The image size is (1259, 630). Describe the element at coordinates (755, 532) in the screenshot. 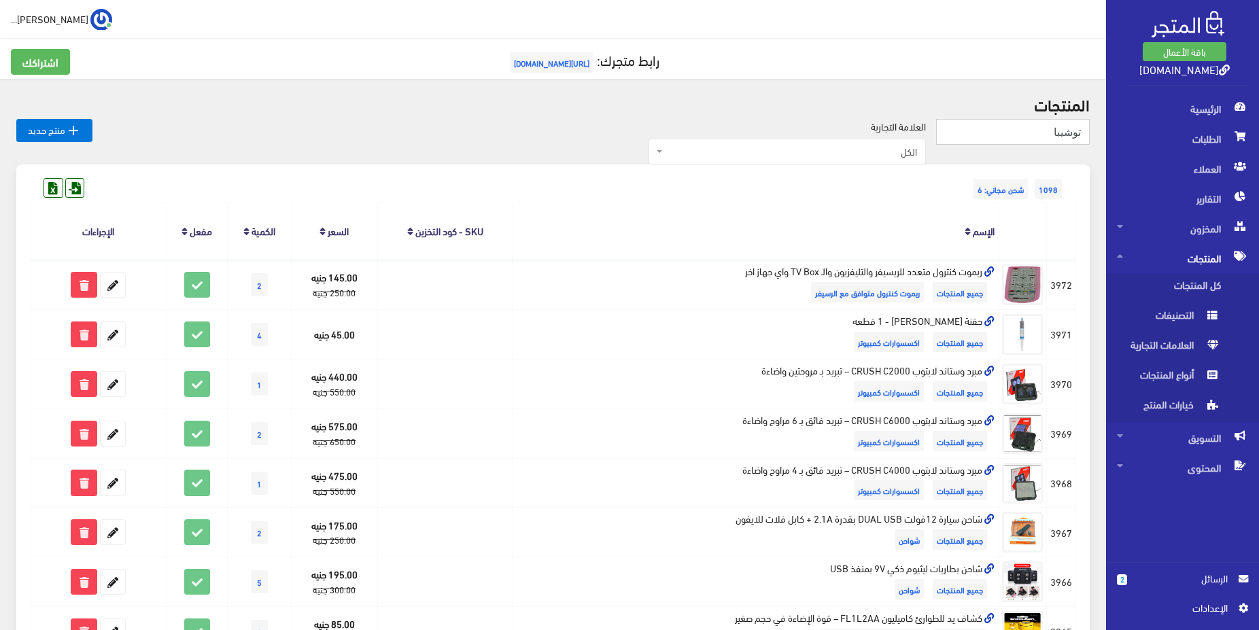

I see `td: شاحن سيارة 12فولت DUAL USB بقدرة 2.1A + كابل فلات للايفون` at that location.